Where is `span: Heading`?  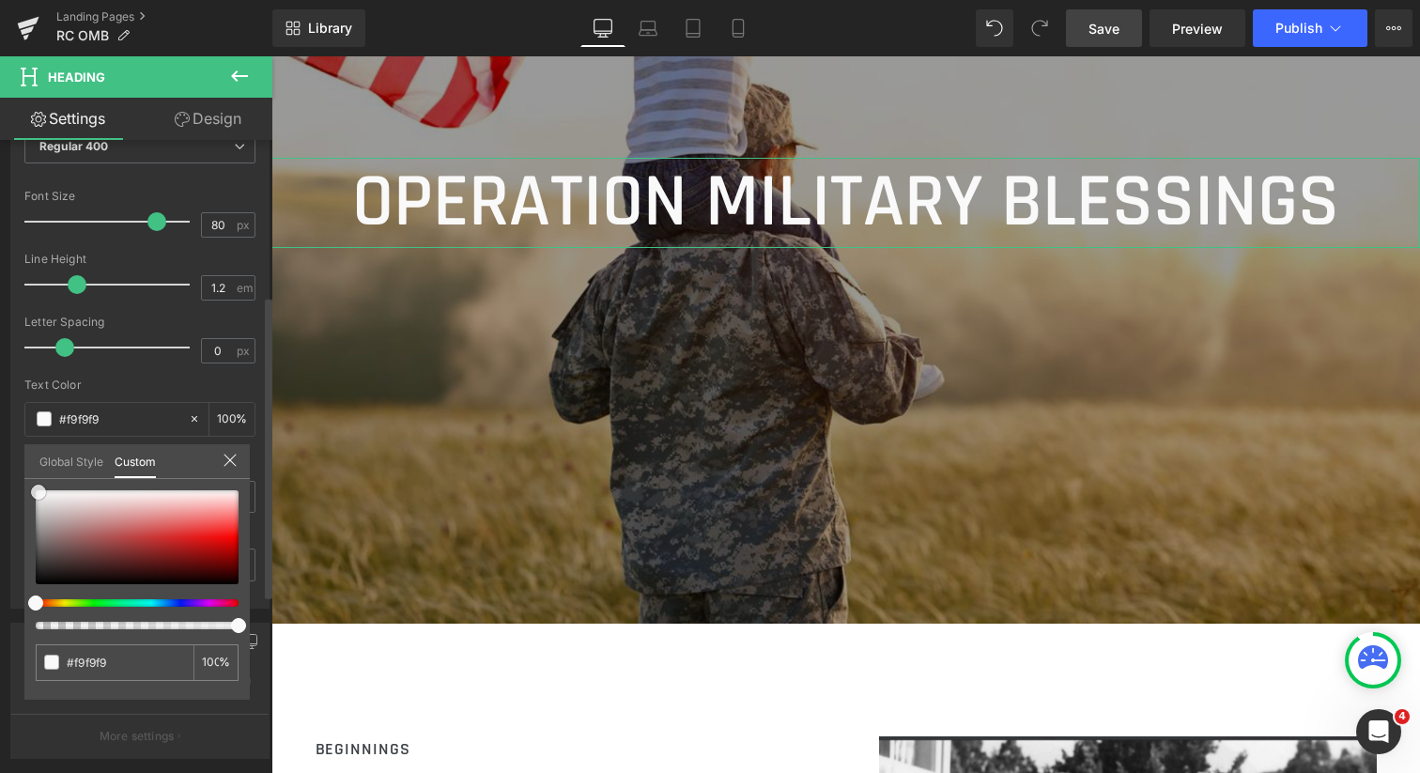
span: Heading is located at coordinates (76, 77).